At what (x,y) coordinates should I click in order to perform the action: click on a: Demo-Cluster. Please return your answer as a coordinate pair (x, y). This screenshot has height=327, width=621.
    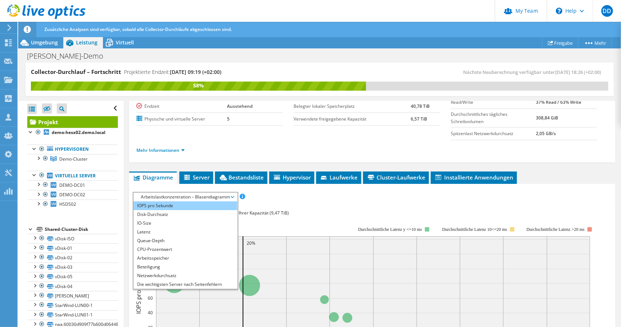
    Looking at the image, I should click on (72, 159).